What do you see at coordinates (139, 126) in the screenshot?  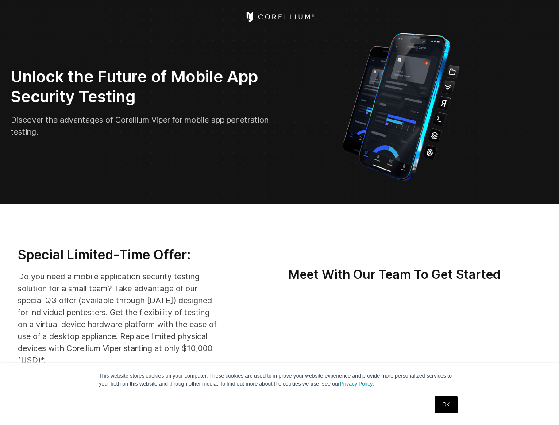 I see `span: Discover the advantages of Corellium Viper for mobile app penetration testing.` at bounding box center [139, 126].